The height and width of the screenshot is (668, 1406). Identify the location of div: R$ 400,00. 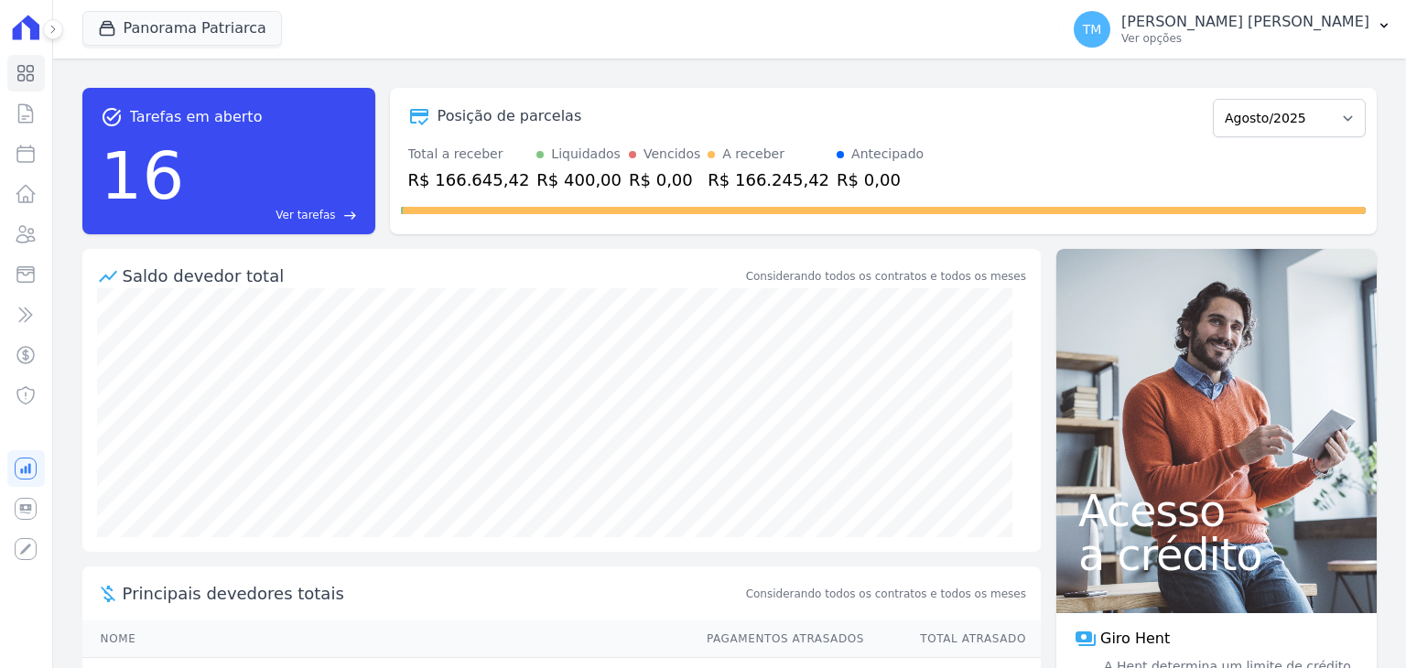
(579, 179).